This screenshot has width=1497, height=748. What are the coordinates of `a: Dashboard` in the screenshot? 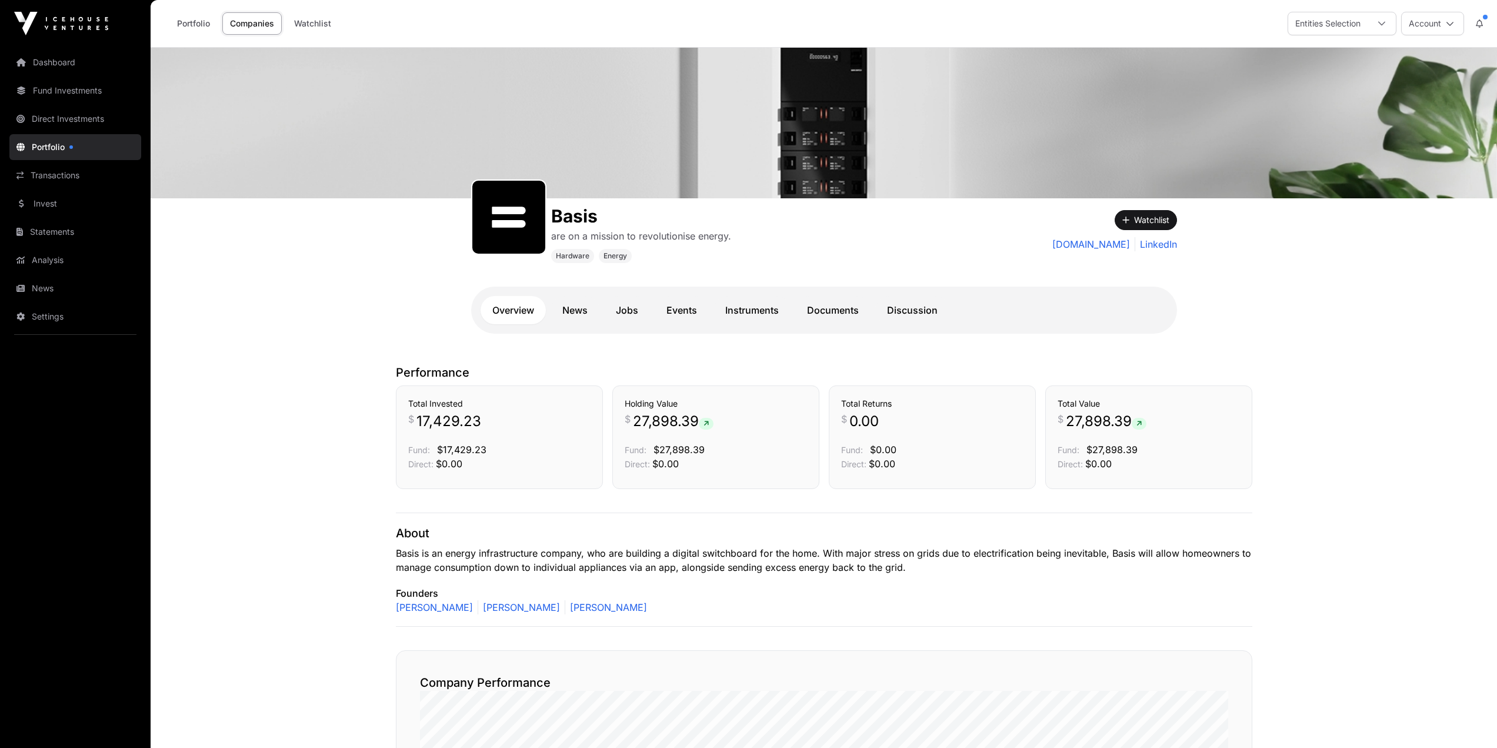 It's located at (75, 62).